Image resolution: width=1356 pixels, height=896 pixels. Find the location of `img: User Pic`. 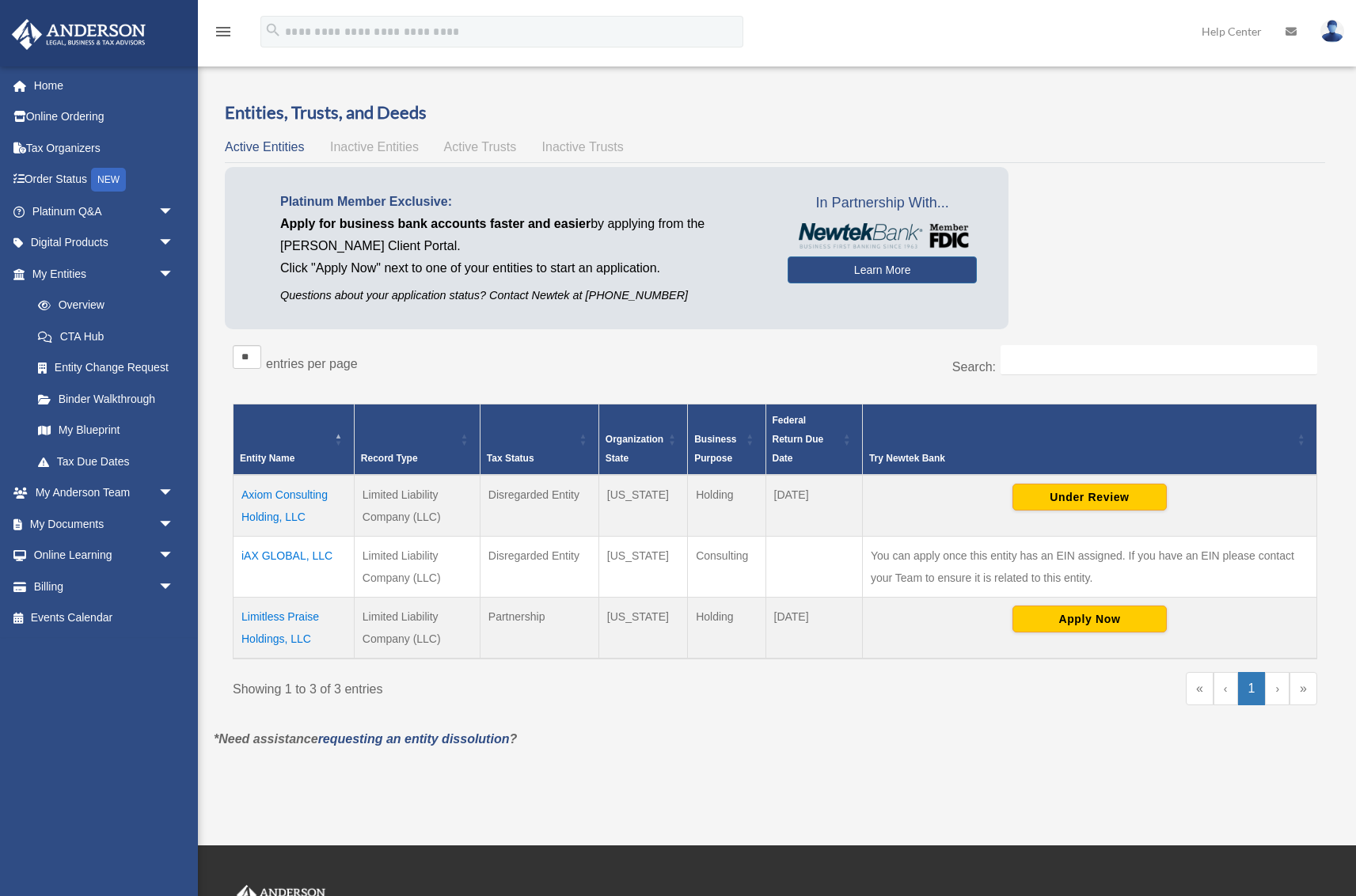

img: User Pic is located at coordinates (1333, 31).